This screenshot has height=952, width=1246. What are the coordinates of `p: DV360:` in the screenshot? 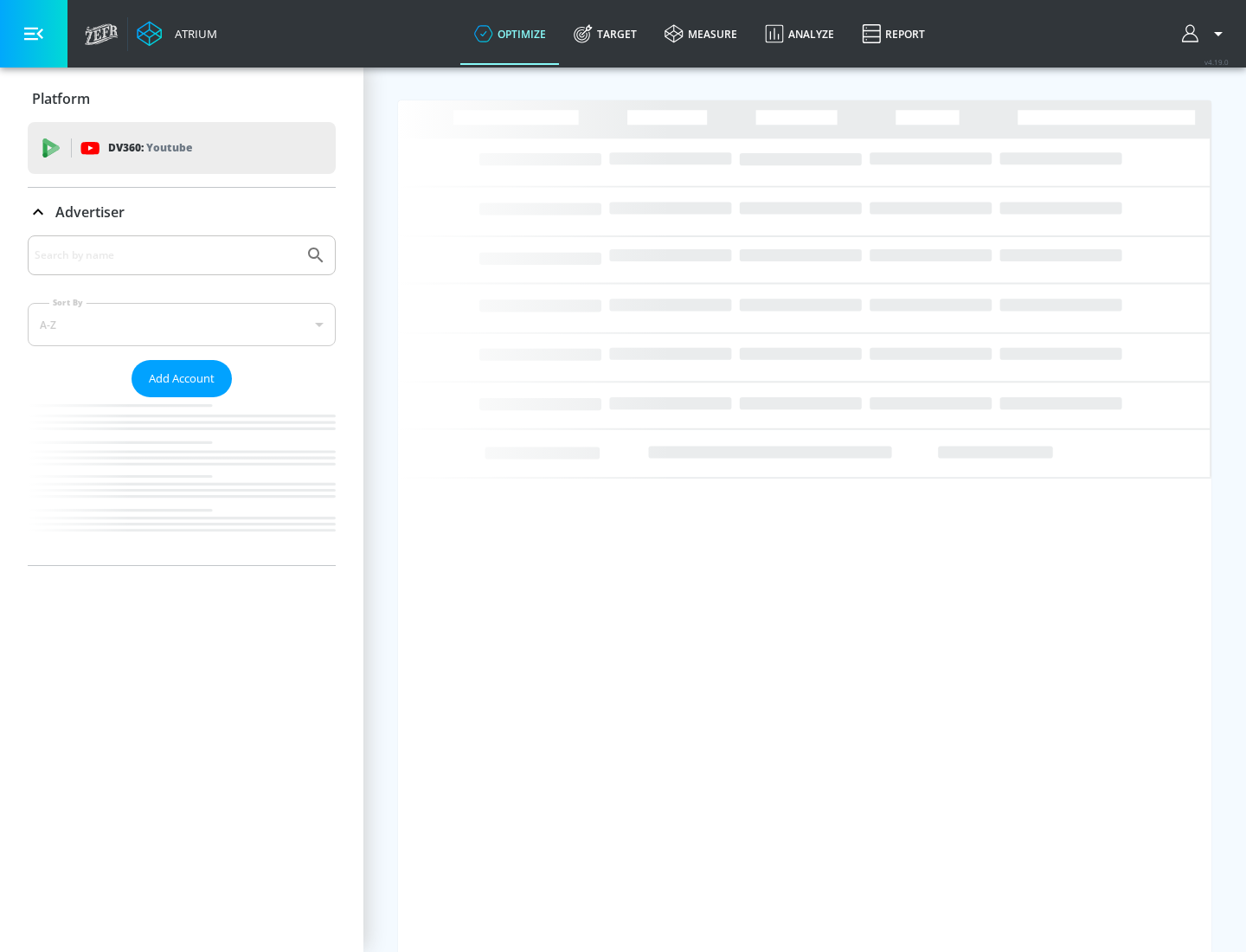 It's located at (149, 148).